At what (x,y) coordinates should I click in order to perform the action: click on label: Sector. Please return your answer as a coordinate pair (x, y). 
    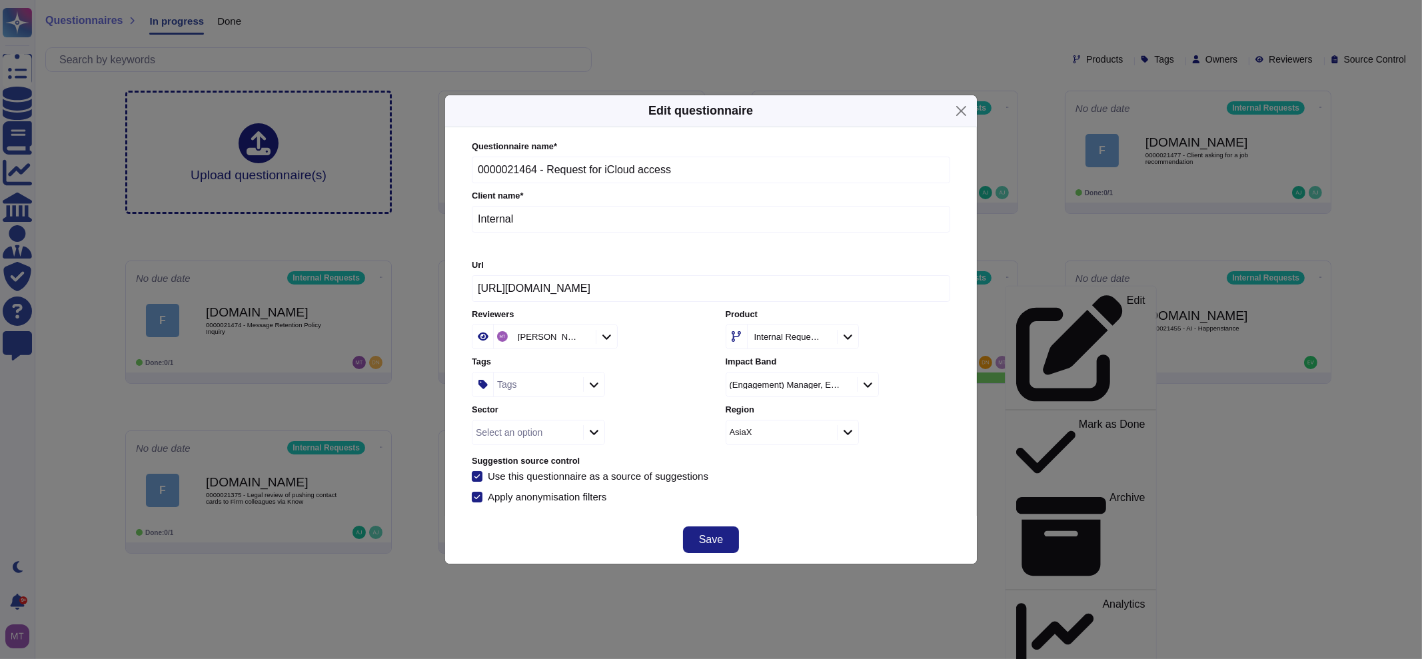
    Looking at the image, I should click on (584, 410).